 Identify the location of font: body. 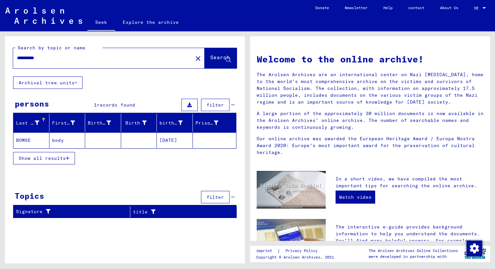
(58, 140).